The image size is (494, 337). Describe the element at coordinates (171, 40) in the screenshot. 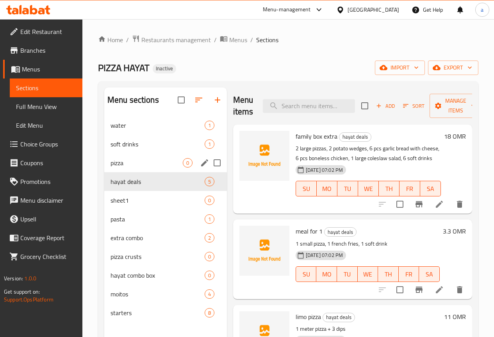

I see `a: Restaurants management` at that location.